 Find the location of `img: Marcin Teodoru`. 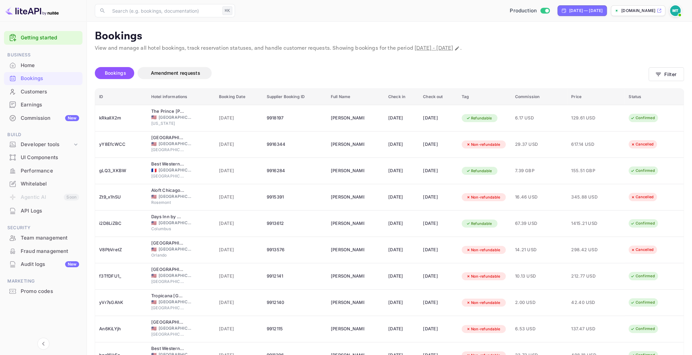

img: Marcin Teodoru is located at coordinates (676, 11).